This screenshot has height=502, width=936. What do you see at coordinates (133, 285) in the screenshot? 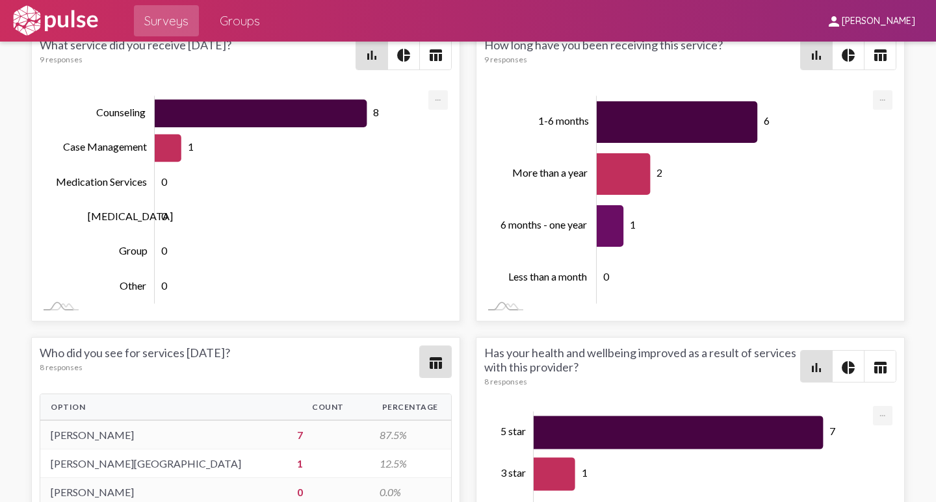
I see `tspan: Other` at bounding box center [133, 285].